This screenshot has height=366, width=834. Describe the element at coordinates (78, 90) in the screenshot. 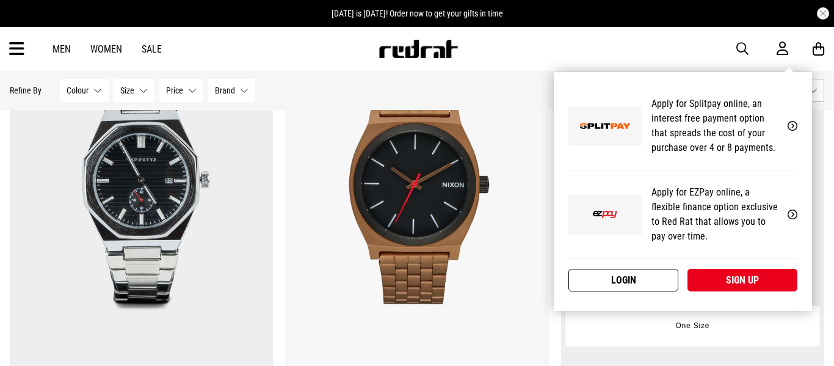

I see `span: Colour` at that location.